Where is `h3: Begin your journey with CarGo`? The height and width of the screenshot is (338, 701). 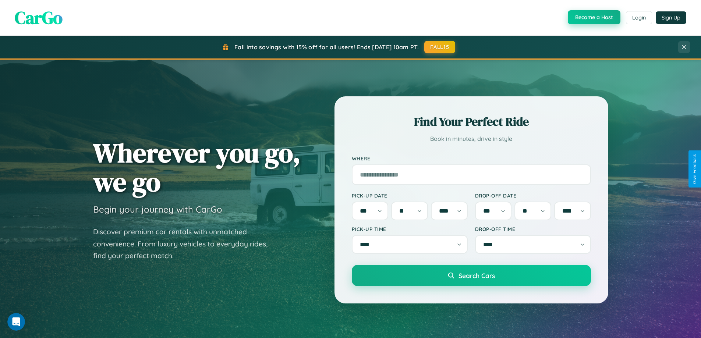
h3: Begin your journey with CarGo is located at coordinates (158, 209).